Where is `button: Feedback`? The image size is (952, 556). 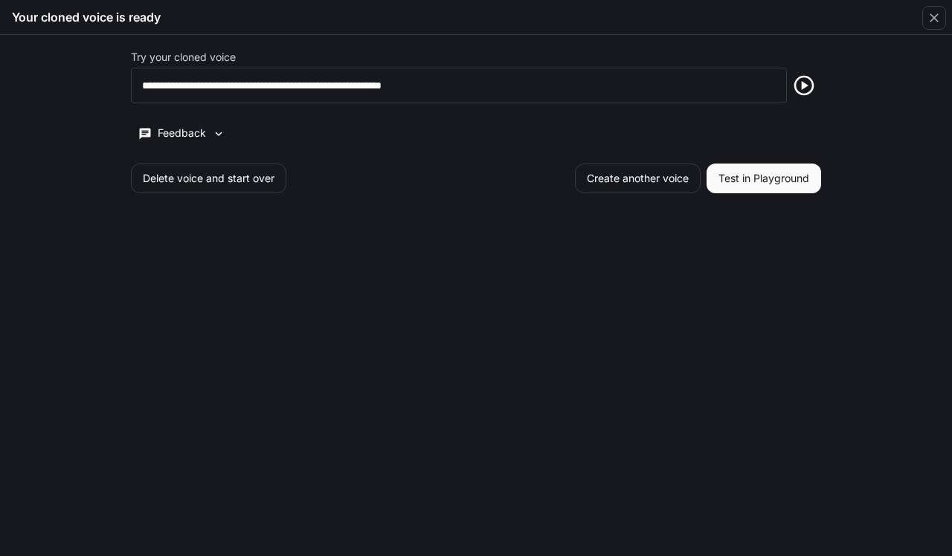 button: Feedback is located at coordinates (181, 133).